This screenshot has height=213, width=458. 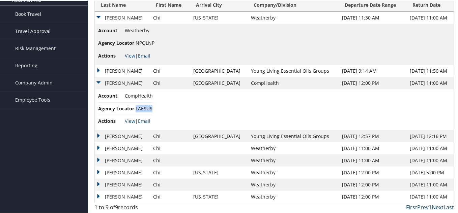 What do you see at coordinates (138, 95) in the screenshot?
I see `span: CompHealth` at bounding box center [138, 95].